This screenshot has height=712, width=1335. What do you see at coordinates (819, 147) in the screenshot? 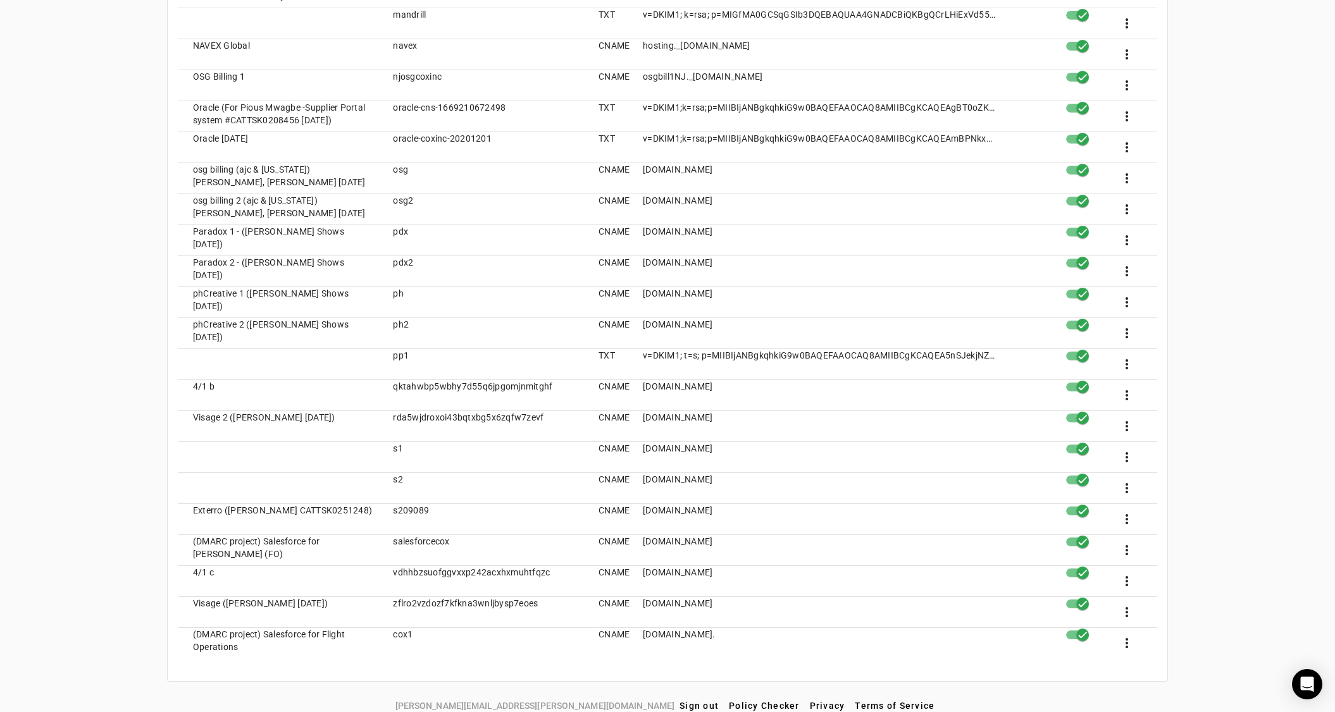
I see `mat-cell: v=DKIM1;k=rsa;p=MIIBIjANBgkqhkiG9w0BAQEFAAOCAQ8AMIIBCgKCAQEAmBPNkxSPLuARob30GX8BRie/bzt/cv7Go+kw2...` at bounding box center [819, 147].